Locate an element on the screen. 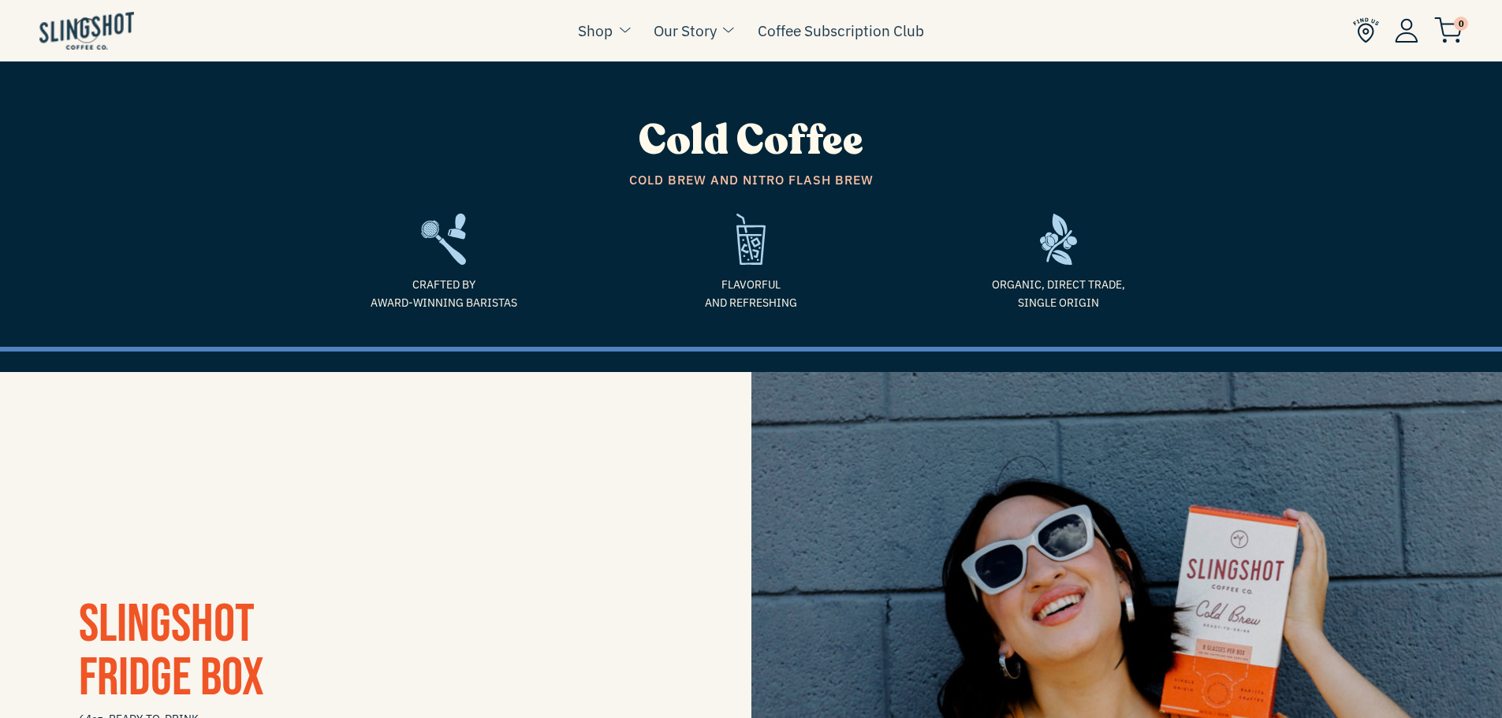 This screenshot has width=1502, height=718. a: 0 is located at coordinates (1448, 30).